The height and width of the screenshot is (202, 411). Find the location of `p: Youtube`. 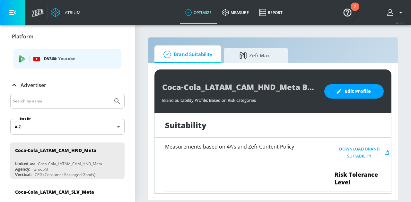

p: Youtube is located at coordinates (66, 59).